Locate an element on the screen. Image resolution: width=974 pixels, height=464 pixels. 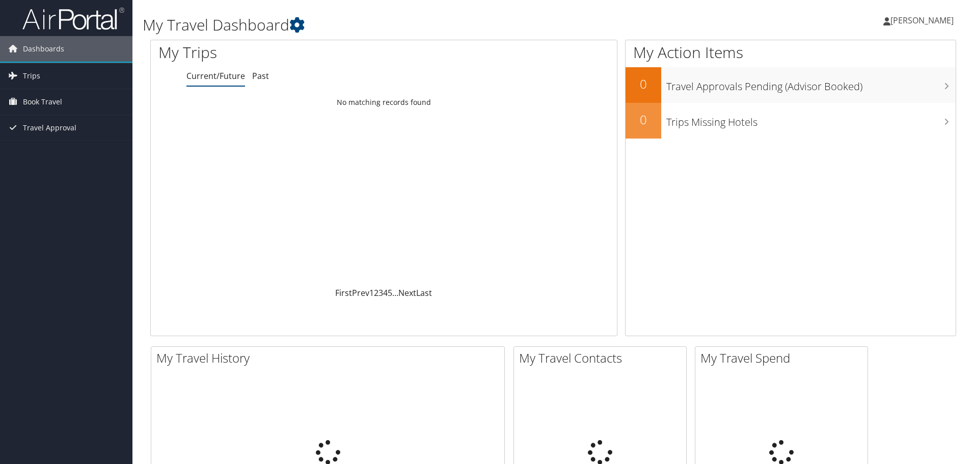
a: Past is located at coordinates (260, 76).